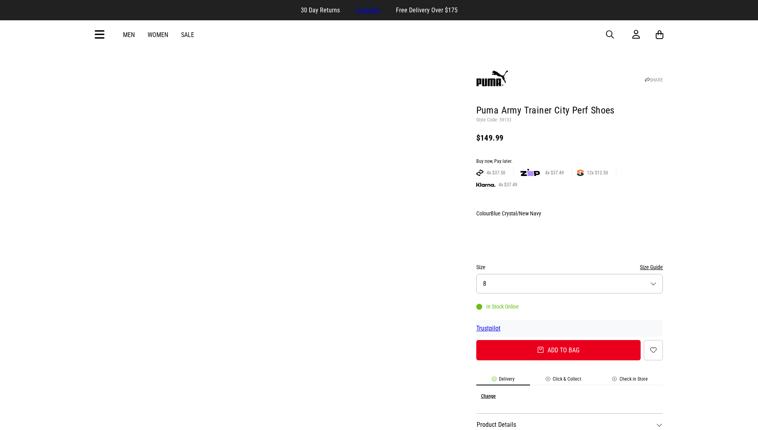 The height and width of the screenshot is (430, 758). I want to click on div: Colour, so click(570, 213).